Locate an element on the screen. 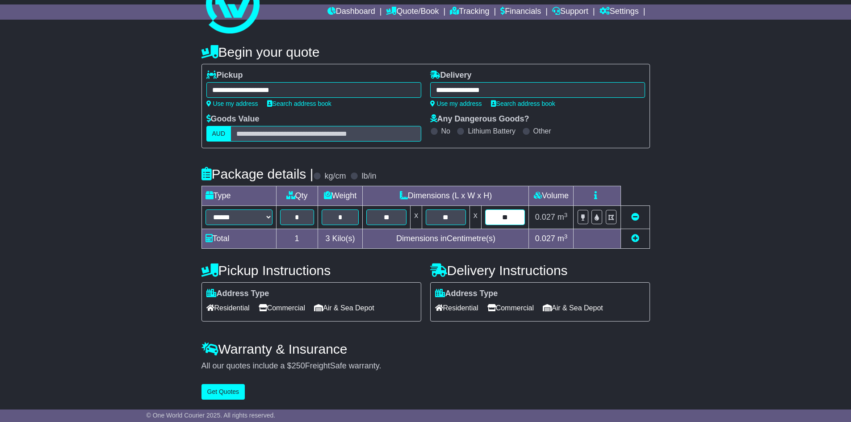 This screenshot has width=851, height=422. label: kg/cm is located at coordinates (335, 176).